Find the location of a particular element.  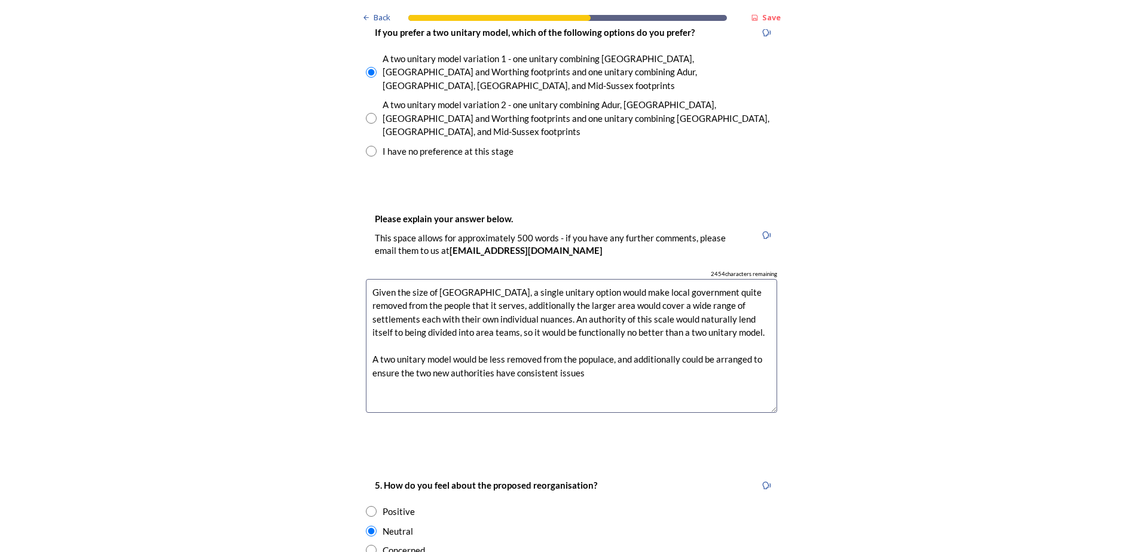

div: I have no preference at this stage is located at coordinates (448, 151).